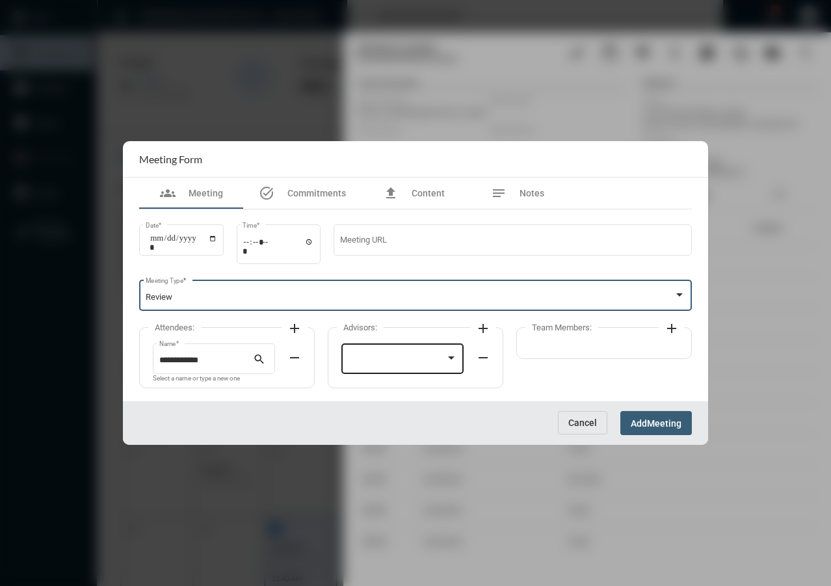 Image resolution: width=831 pixels, height=586 pixels. I want to click on span: Review, so click(159, 297).